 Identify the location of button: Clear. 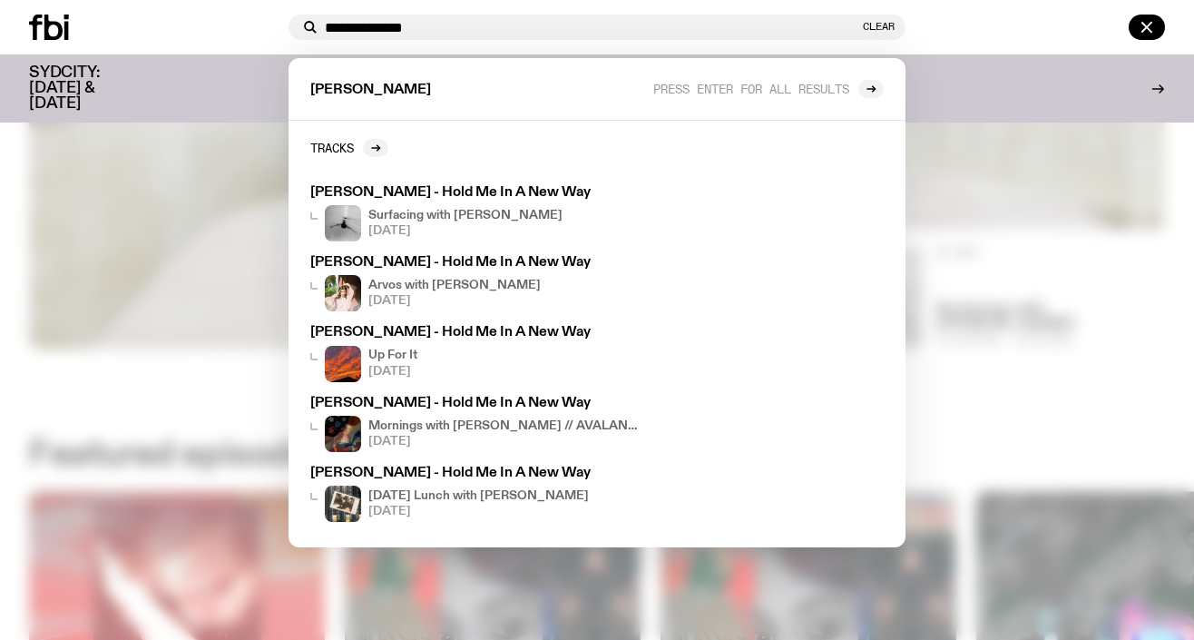
(878, 26).